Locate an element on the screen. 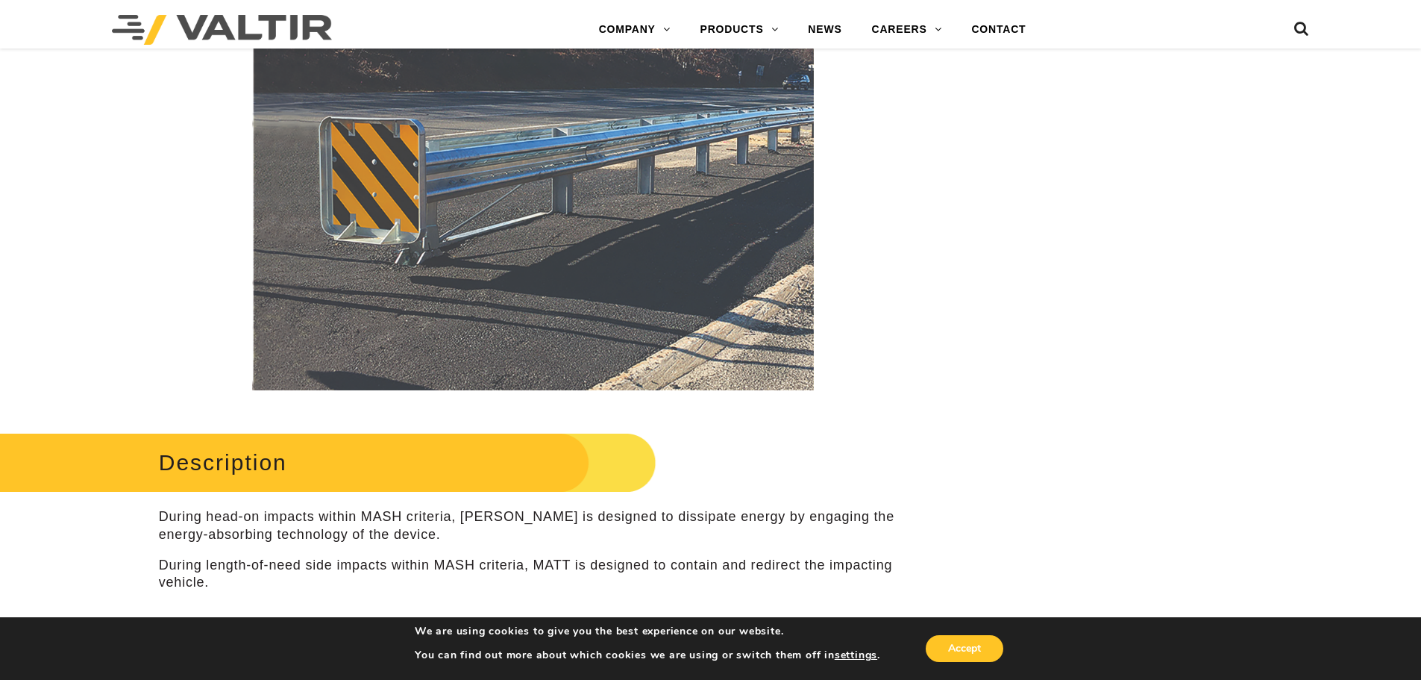 This screenshot has height=680, width=1421. p: You can find out more about which cookies we are using or switch them off in . is located at coordinates (647, 655).